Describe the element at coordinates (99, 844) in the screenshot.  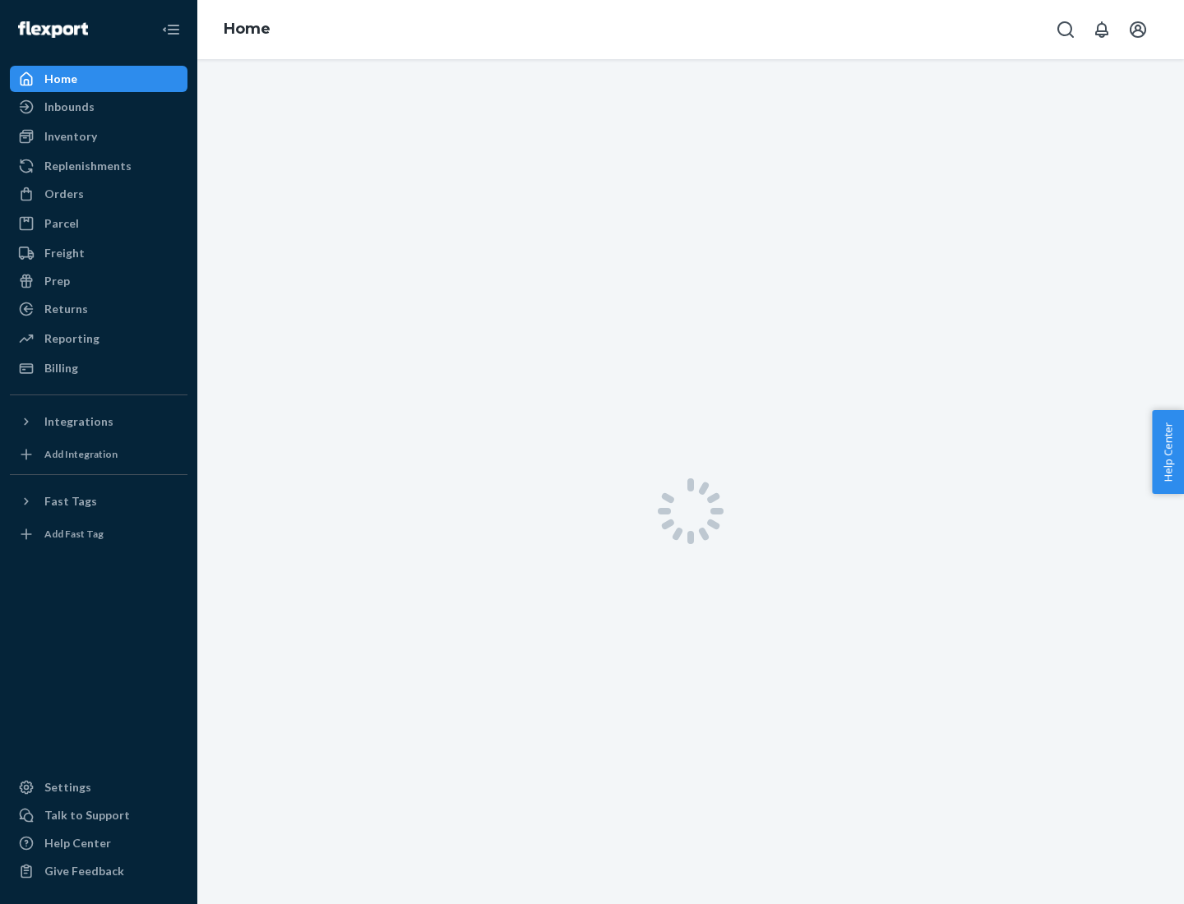
I see `a: Help Center` at that location.